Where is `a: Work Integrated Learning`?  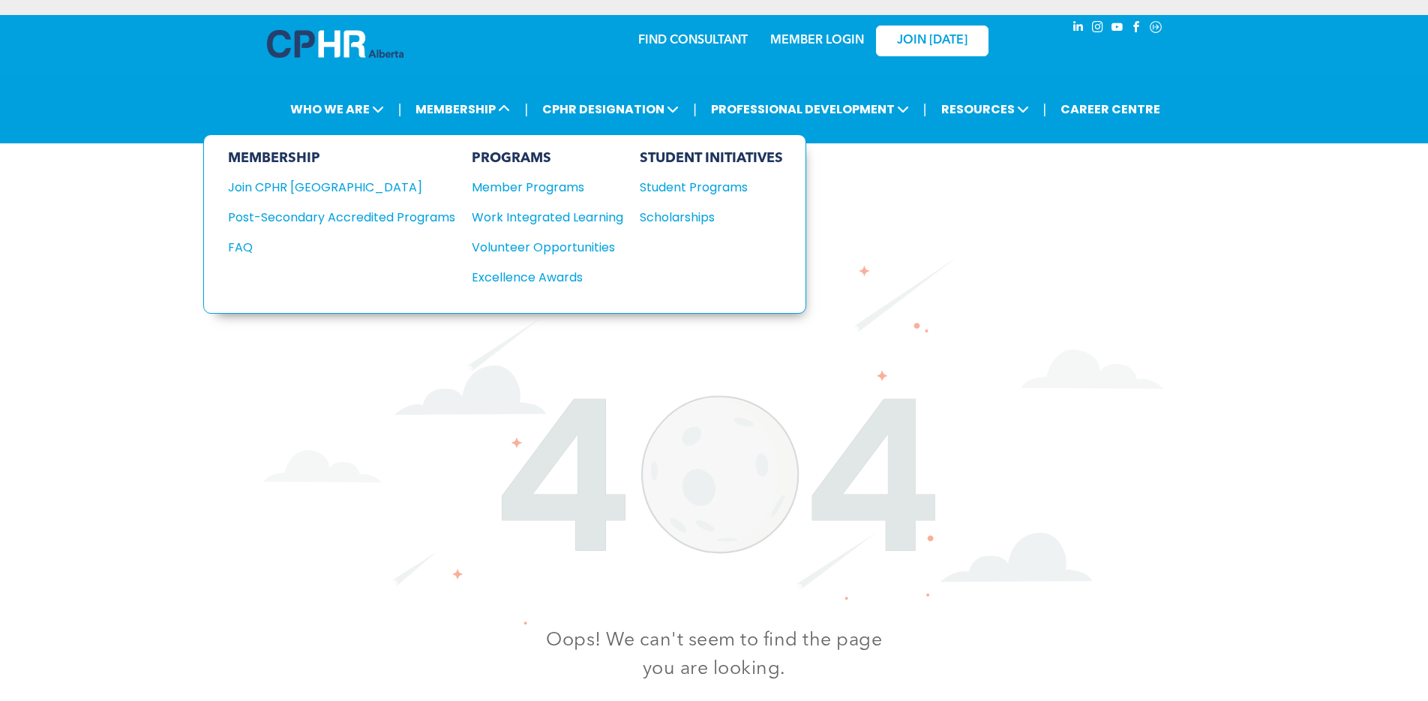 a: Work Integrated Learning is located at coordinates (548, 217).